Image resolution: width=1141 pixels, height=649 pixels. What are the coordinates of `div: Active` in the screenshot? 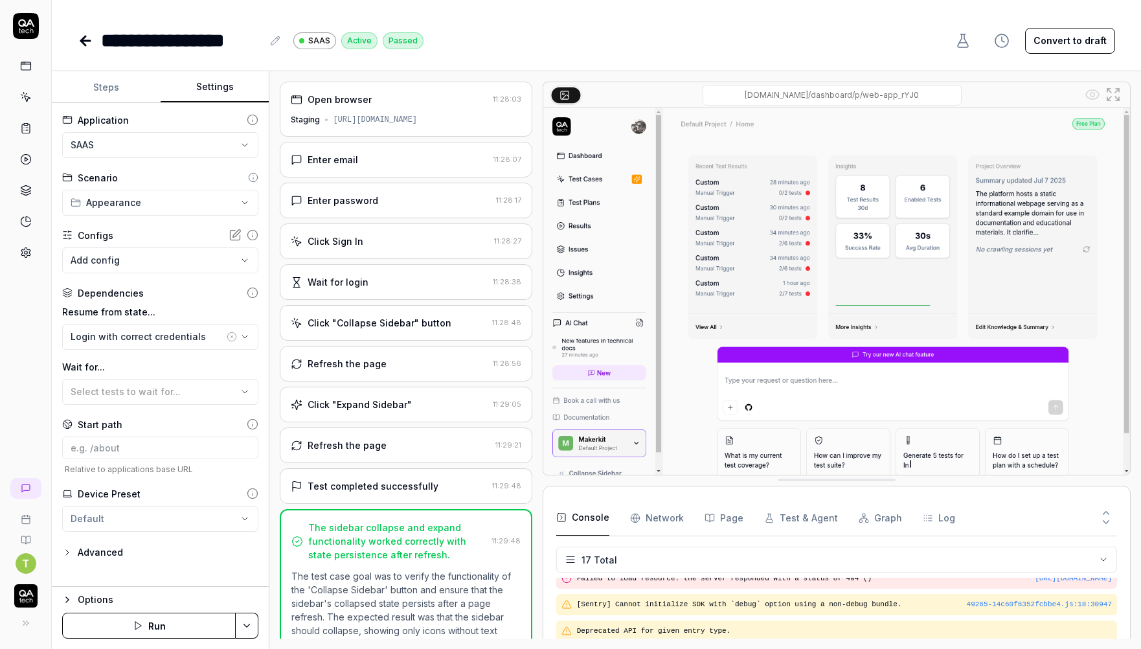 It's located at (360, 41).